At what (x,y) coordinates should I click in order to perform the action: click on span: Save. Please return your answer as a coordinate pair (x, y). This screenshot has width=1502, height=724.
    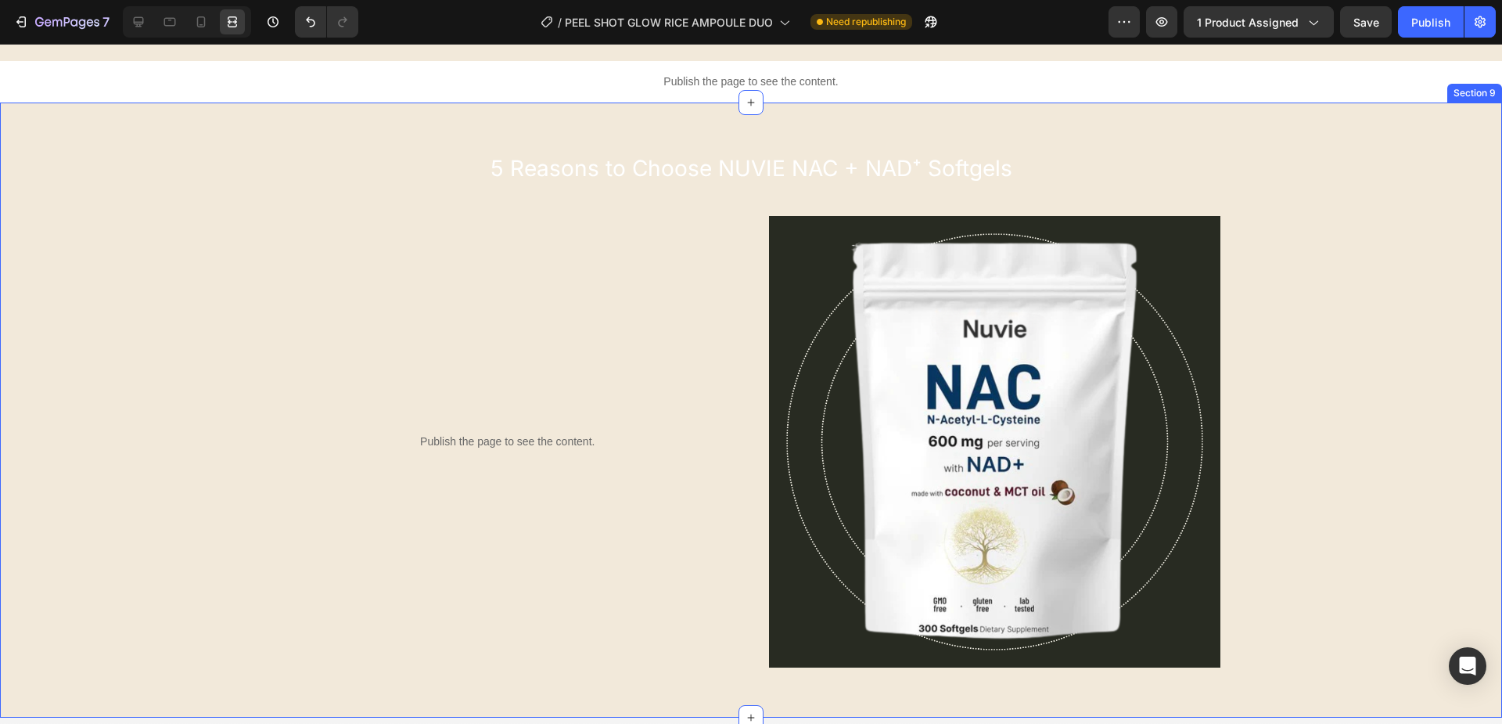
    Looking at the image, I should click on (1366, 22).